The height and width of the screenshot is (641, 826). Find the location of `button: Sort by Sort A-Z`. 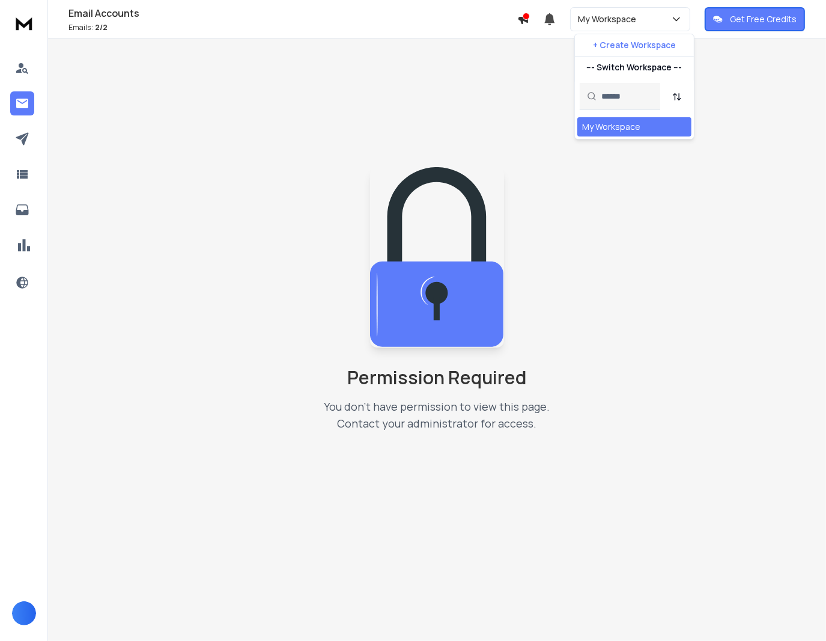

button: Sort by Sort A-Z is located at coordinates (677, 97).